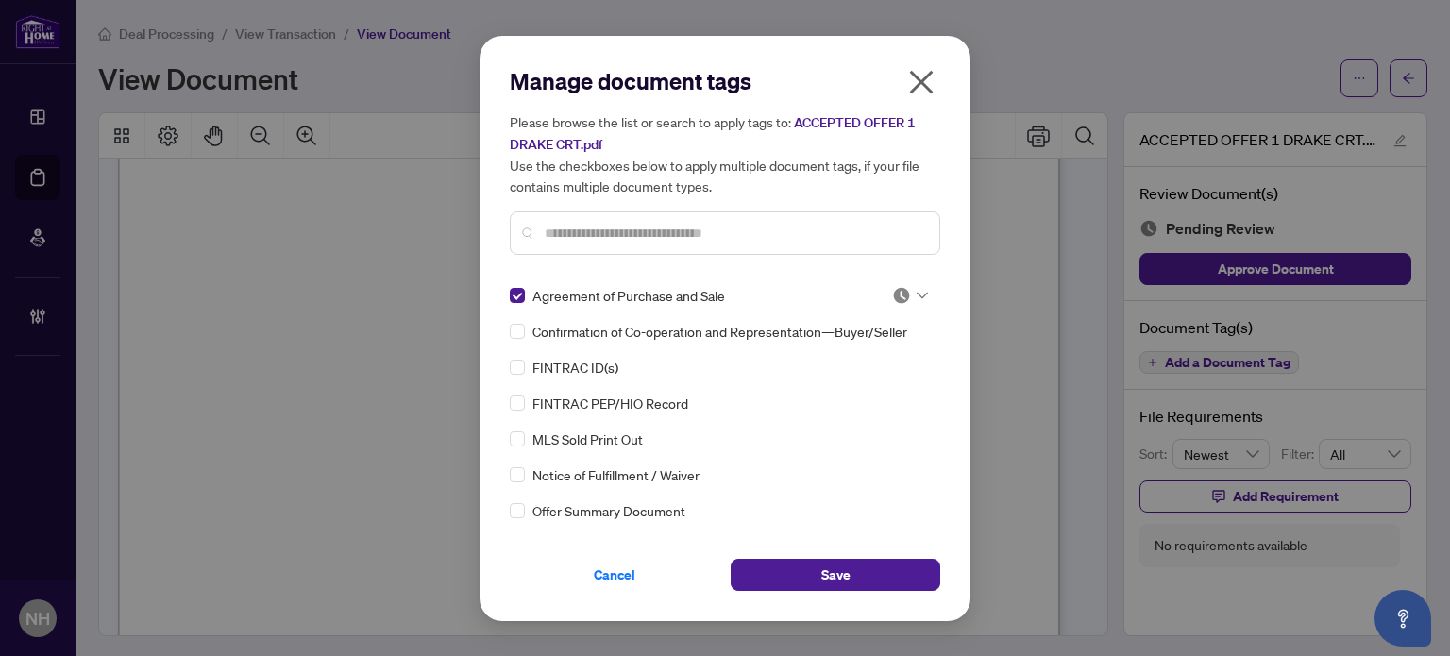 This screenshot has width=1450, height=656. I want to click on span: Pending Review, so click(910, 296).